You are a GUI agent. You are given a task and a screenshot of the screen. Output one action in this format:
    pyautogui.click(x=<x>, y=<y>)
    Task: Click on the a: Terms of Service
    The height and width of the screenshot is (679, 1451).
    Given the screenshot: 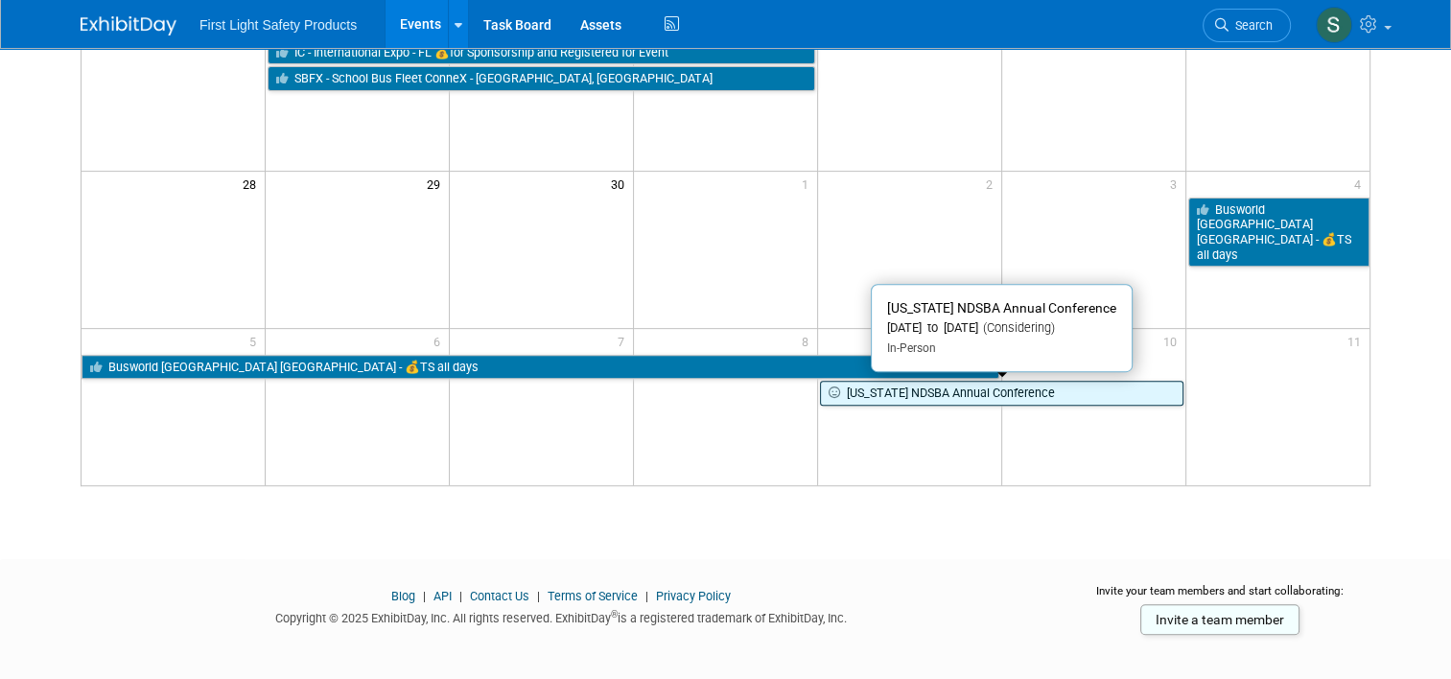 What is the action you would take?
    pyautogui.click(x=593, y=596)
    